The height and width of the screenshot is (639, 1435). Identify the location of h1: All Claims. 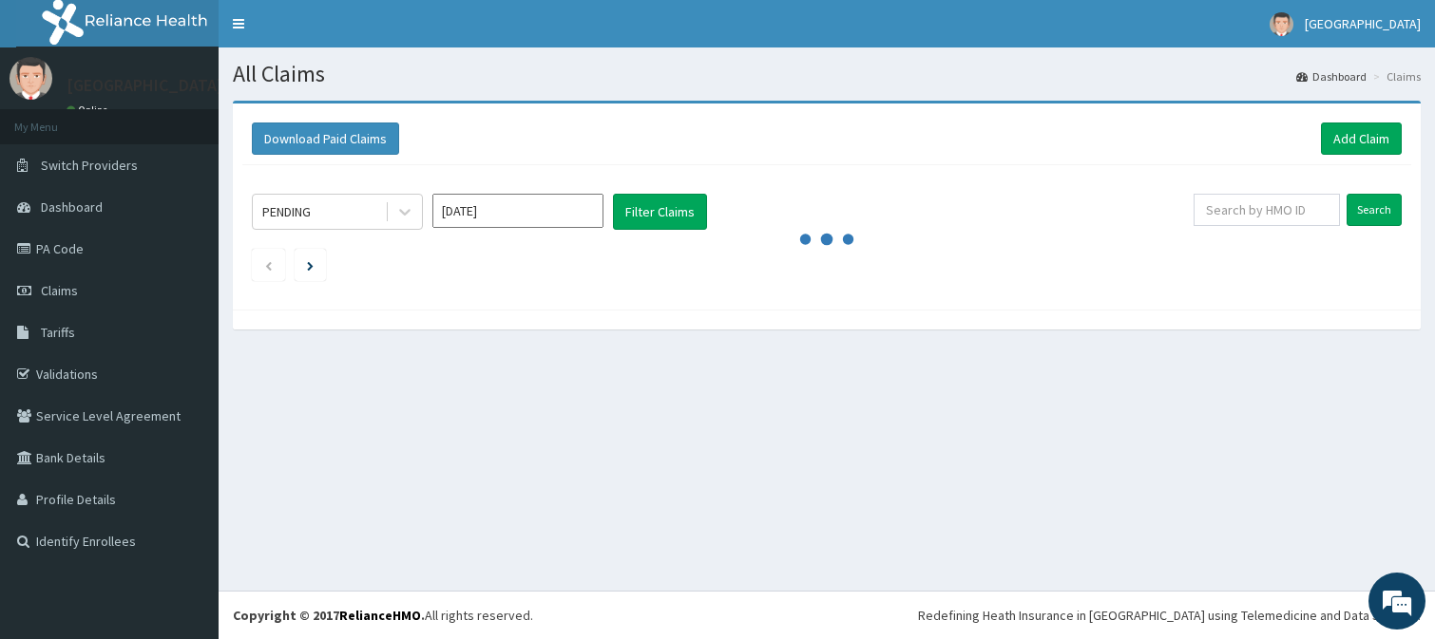
(827, 74).